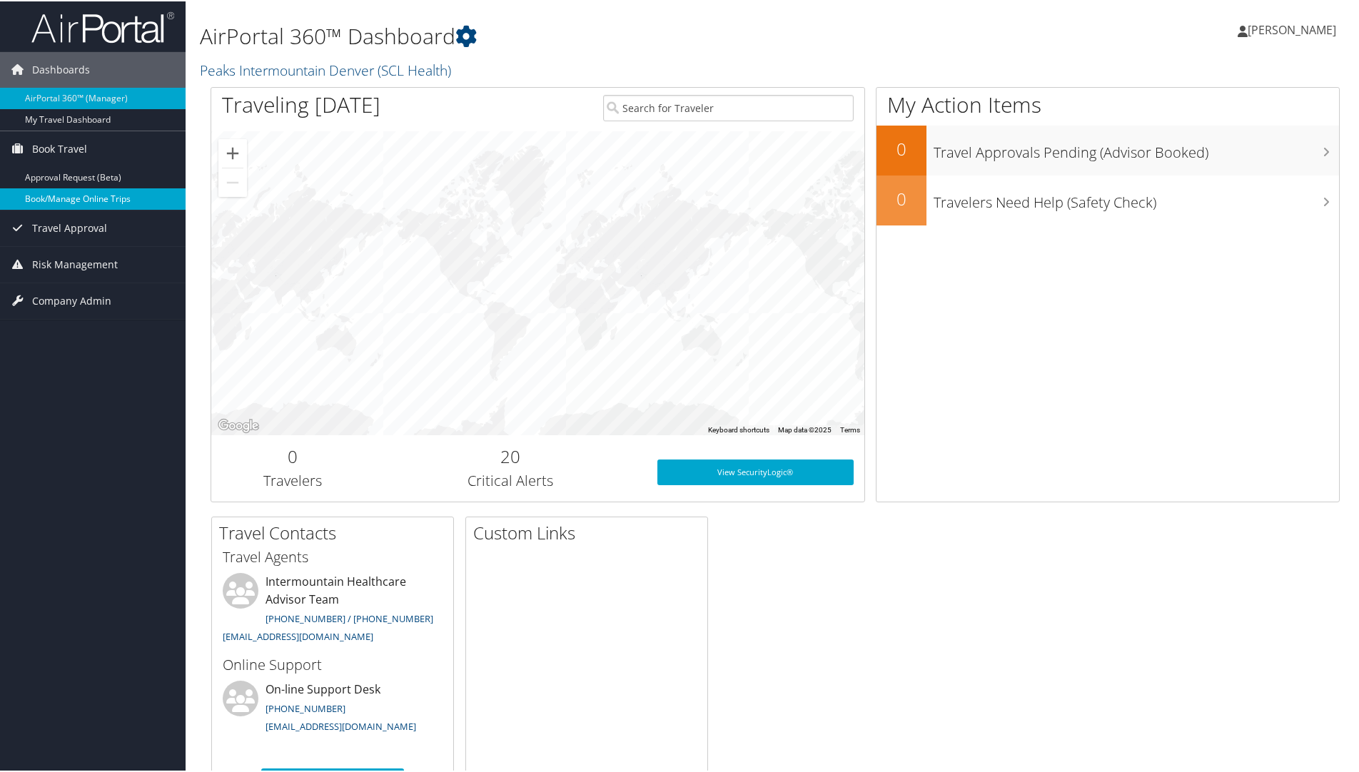 The width and height of the screenshot is (1359, 772). What do you see at coordinates (327, 69) in the screenshot?
I see `a: Peaks Intermountain Denver (SCL Health)` at bounding box center [327, 69].